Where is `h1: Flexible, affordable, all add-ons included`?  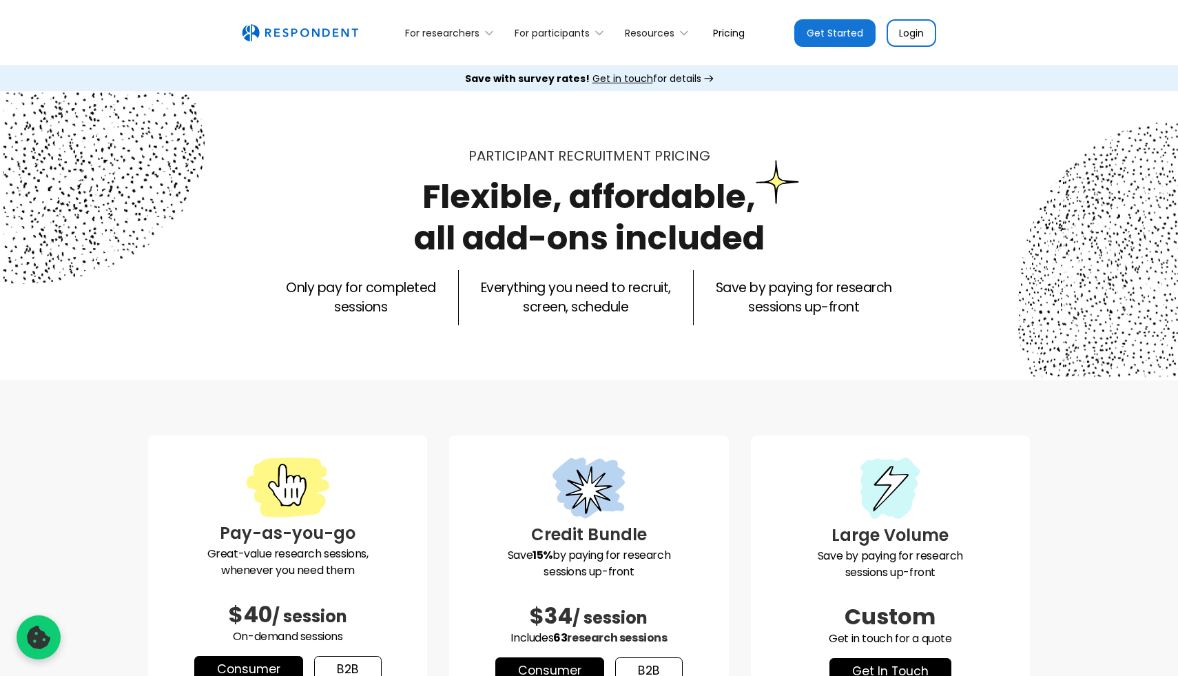 h1: Flexible, affordable, all add-ons included is located at coordinates (589, 217).